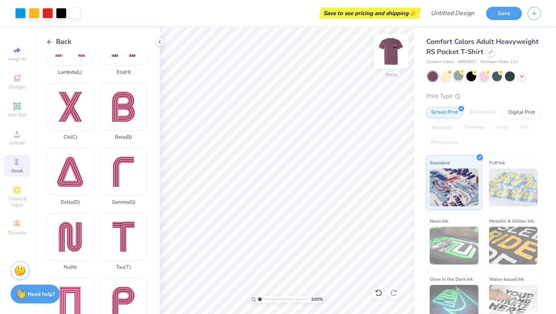  I want to click on span: Image AI, so click(17, 59).